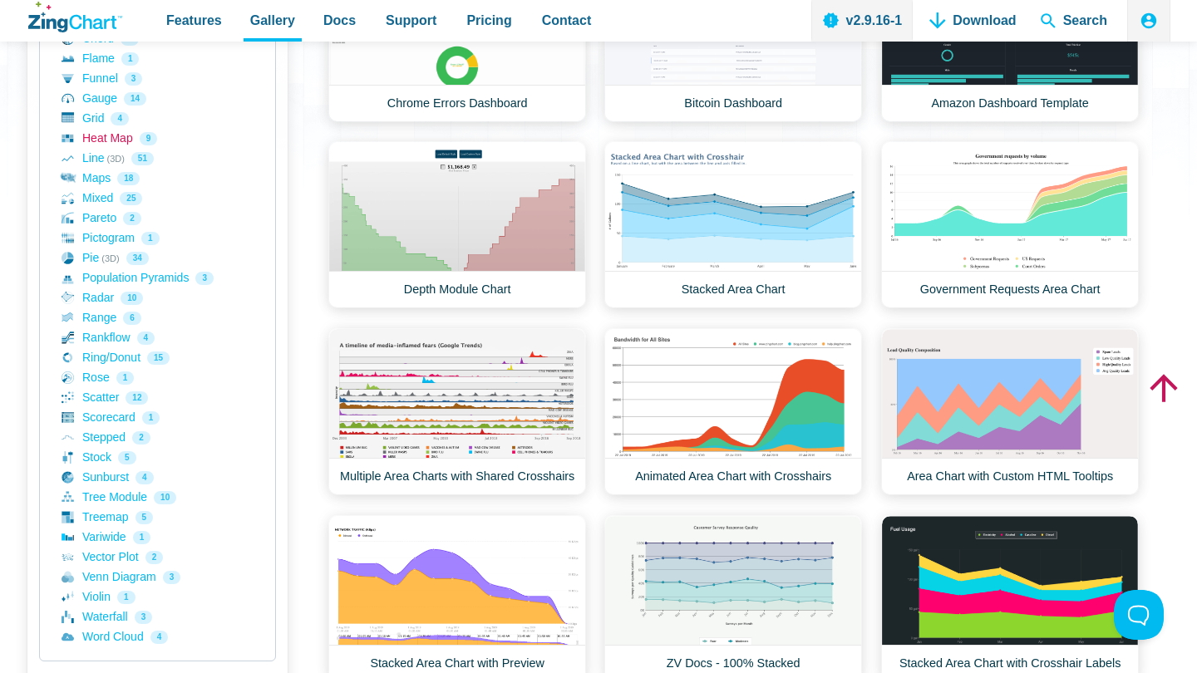  What do you see at coordinates (567, 20) in the screenshot?
I see `span: Contact` at bounding box center [567, 20].